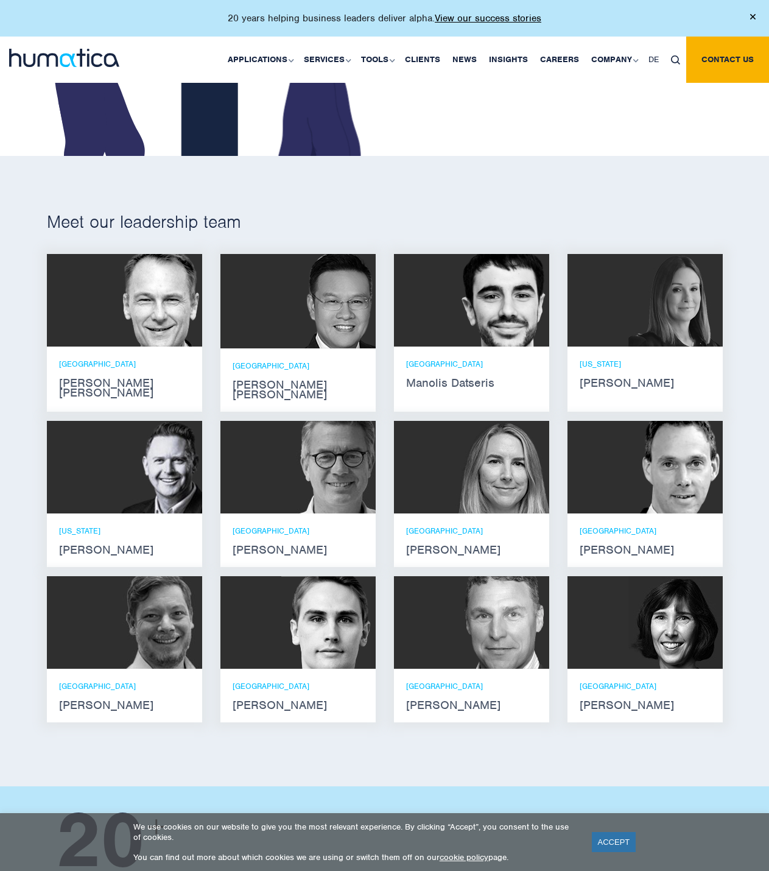 The image size is (769, 871). What do you see at coordinates (675, 60) in the screenshot?
I see `img: search_icon` at bounding box center [675, 60].